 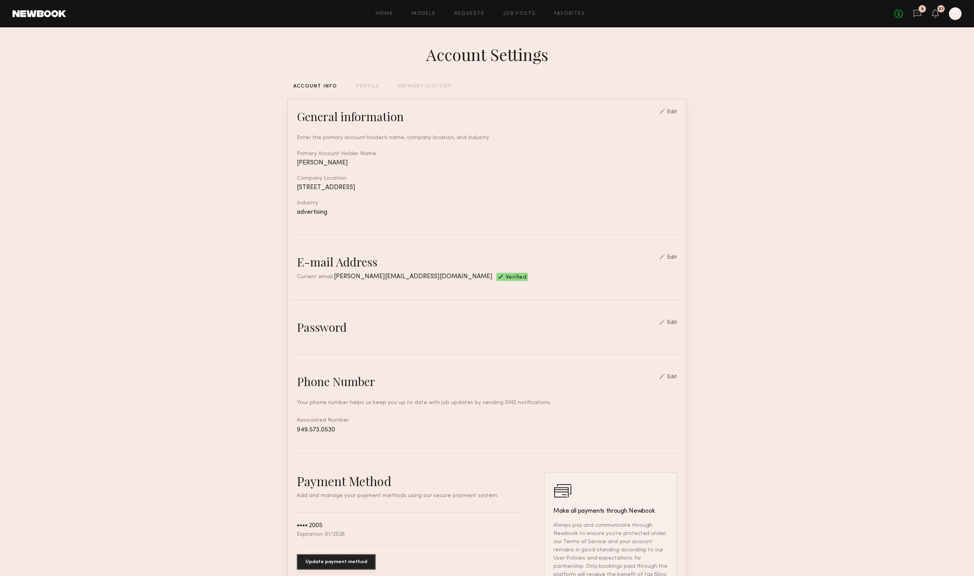 What do you see at coordinates (337, 262) in the screenshot?
I see `div: E-mail Address` at bounding box center [337, 262].